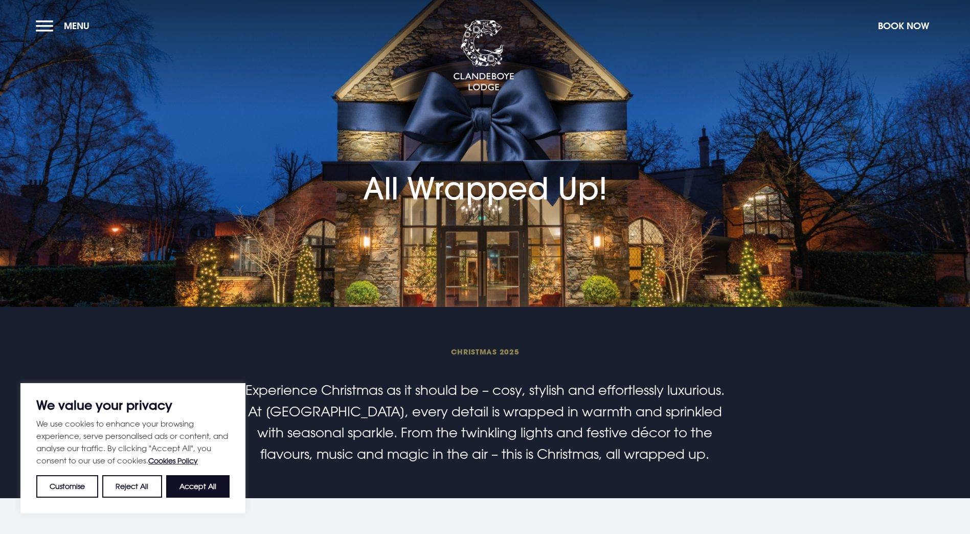 This screenshot has height=534, width=970. I want to click on div: We value your privacy, so click(133, 448).